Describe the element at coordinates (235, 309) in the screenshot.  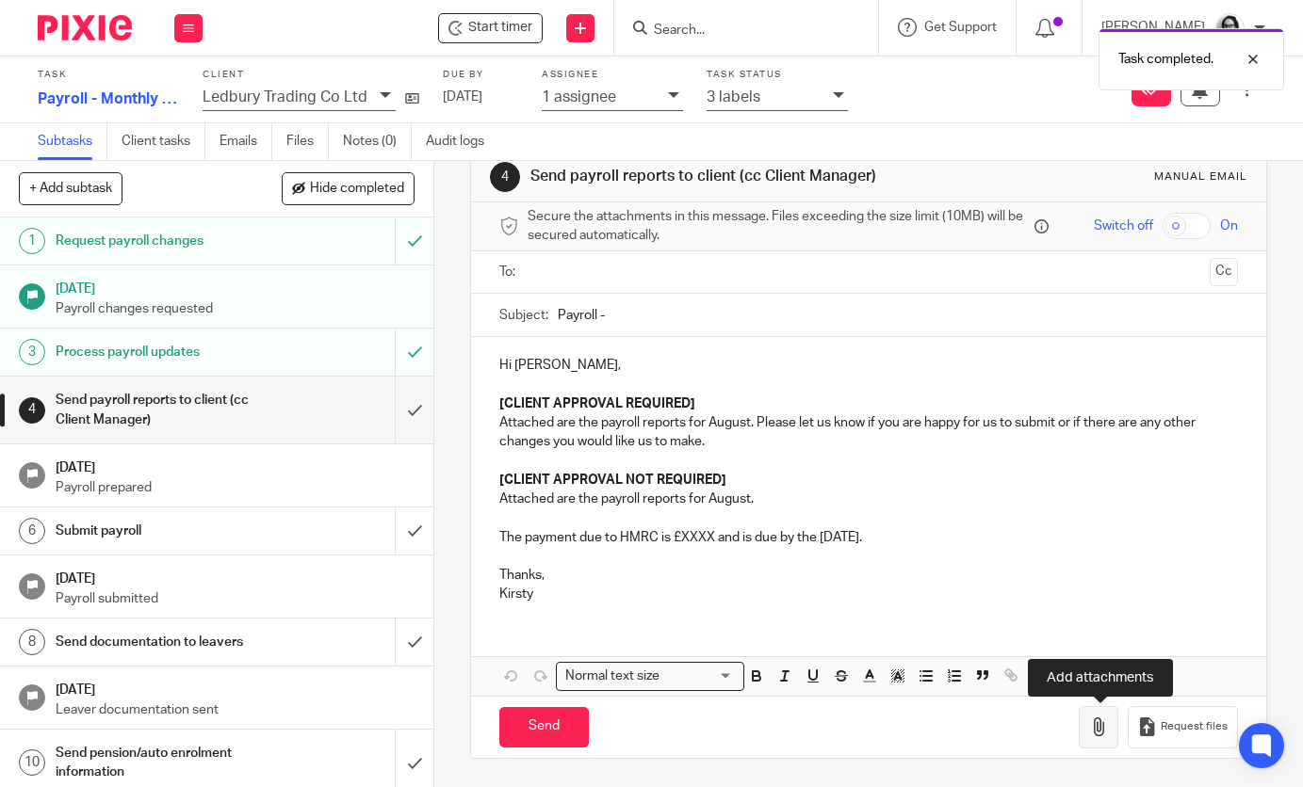
I see `p: Payroll changes requested` at that location.